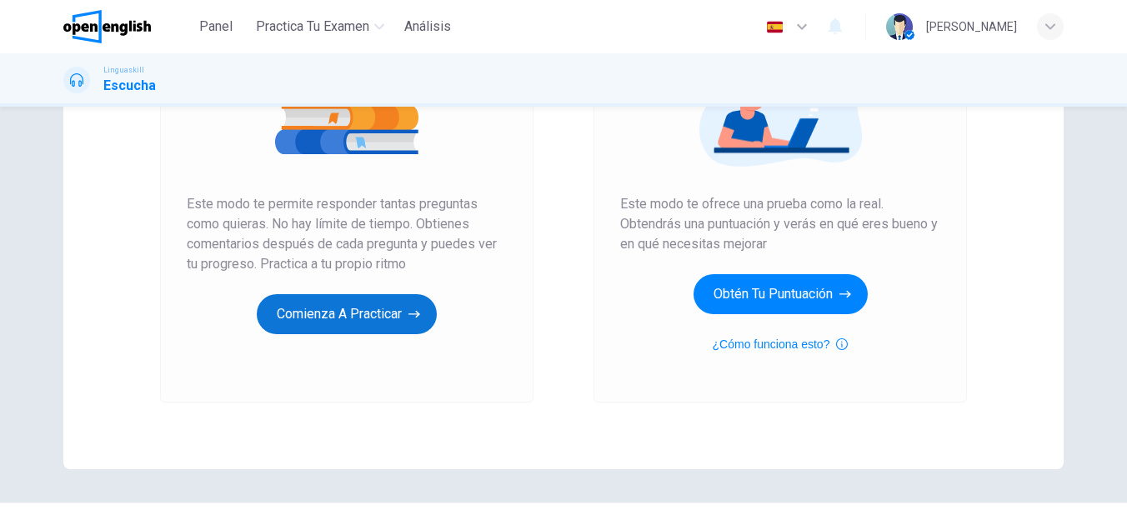  What do you see at coordinates (428, 27) in the screenshot?
I see `span: Análisis` at bounding box center [428, 27].